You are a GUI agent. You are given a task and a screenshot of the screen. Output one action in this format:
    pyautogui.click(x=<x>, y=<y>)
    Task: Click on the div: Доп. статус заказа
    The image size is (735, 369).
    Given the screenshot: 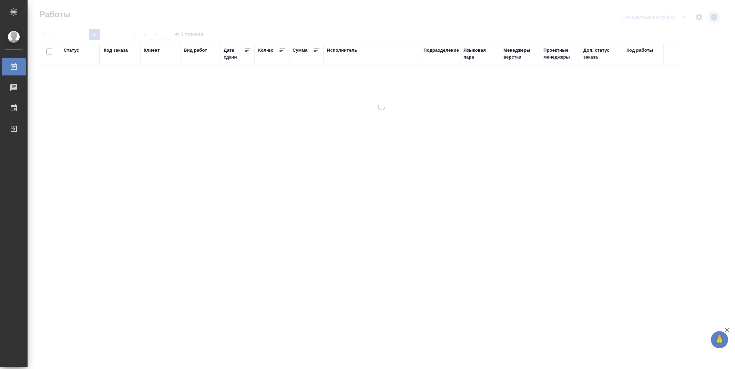 What is the action you would take?
    pyautogui.click(x=602, y=54)
    